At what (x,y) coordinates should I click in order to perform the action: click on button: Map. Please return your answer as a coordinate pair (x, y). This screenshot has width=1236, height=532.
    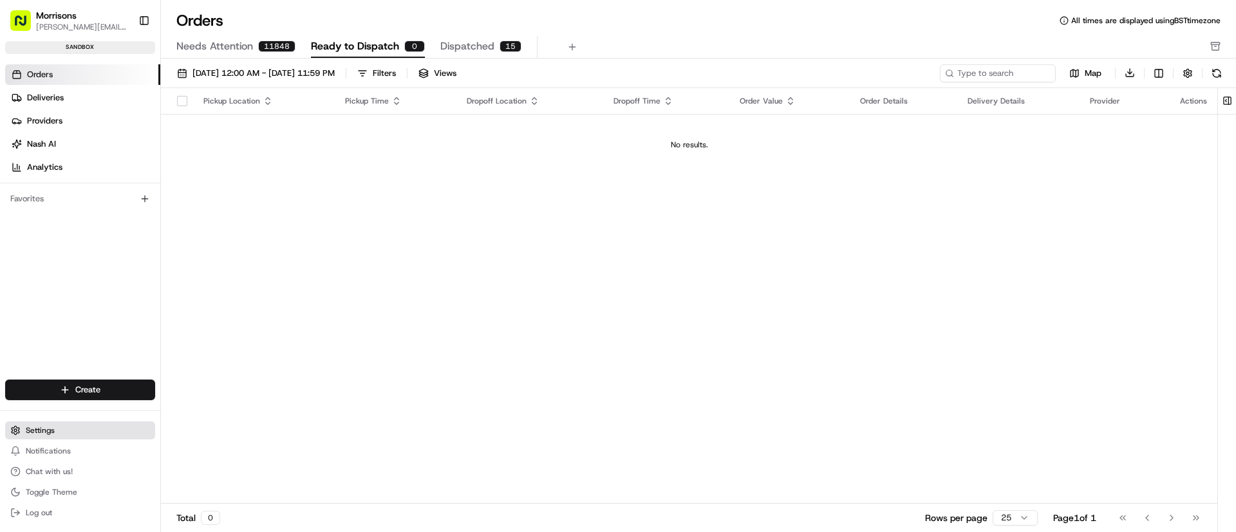
    Looking at the image, I should click on (1086, 73).